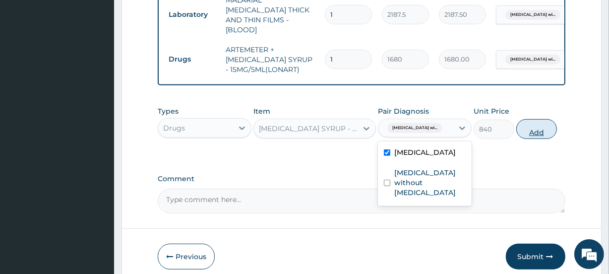  I want to click on button: Previous, so click(186, 256).